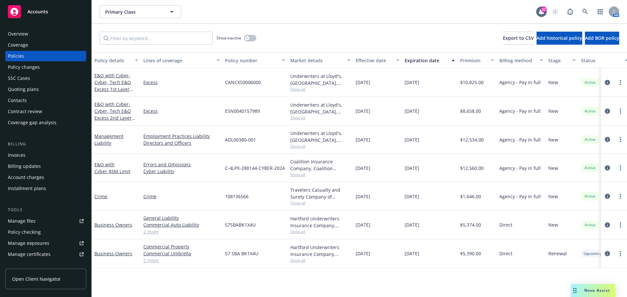 The width and height of the screenshot is (627, 297). I want to click on button: Export to CSV, so click(518, 38).